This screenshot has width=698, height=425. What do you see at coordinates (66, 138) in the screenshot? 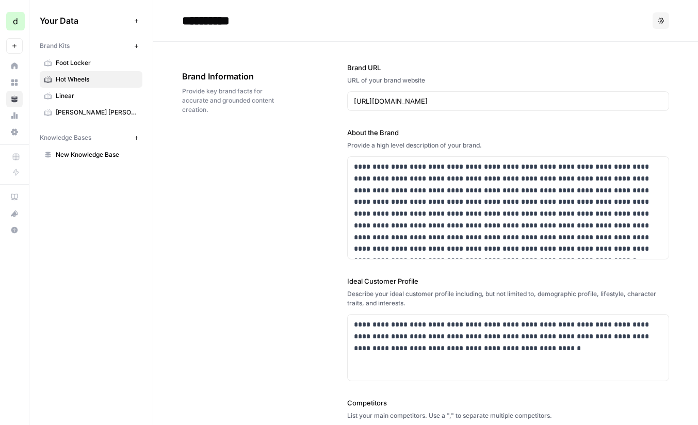
I see `span: Knowledge Bases` at bounding box center [66, 138].